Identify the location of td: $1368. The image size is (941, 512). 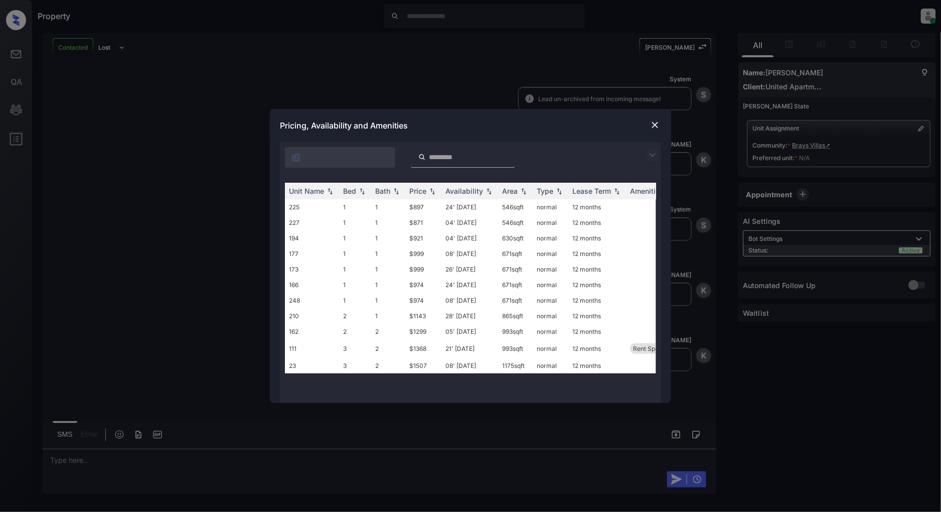
(423, 348).